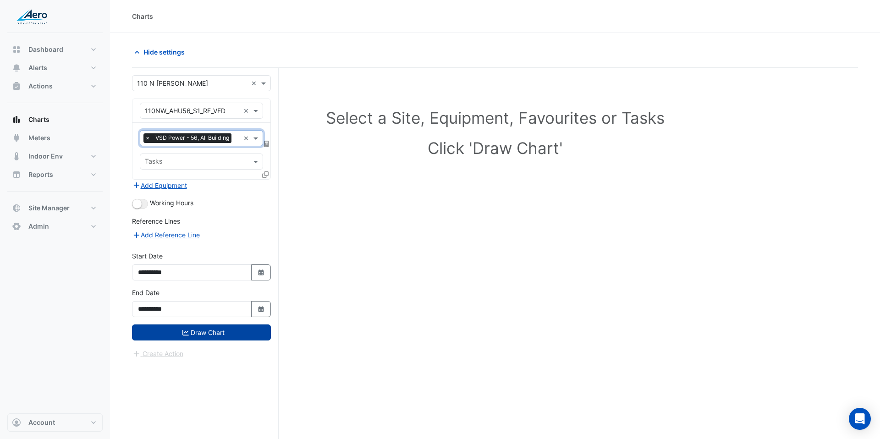 Image resolution: width=880 pixels, height=439 pixels. What do you see at coordinates (158, 353) in the screenshot?
I see `app-escalated-ticket-create-button: Please draw the charts first` at bounding box center [158, 353].